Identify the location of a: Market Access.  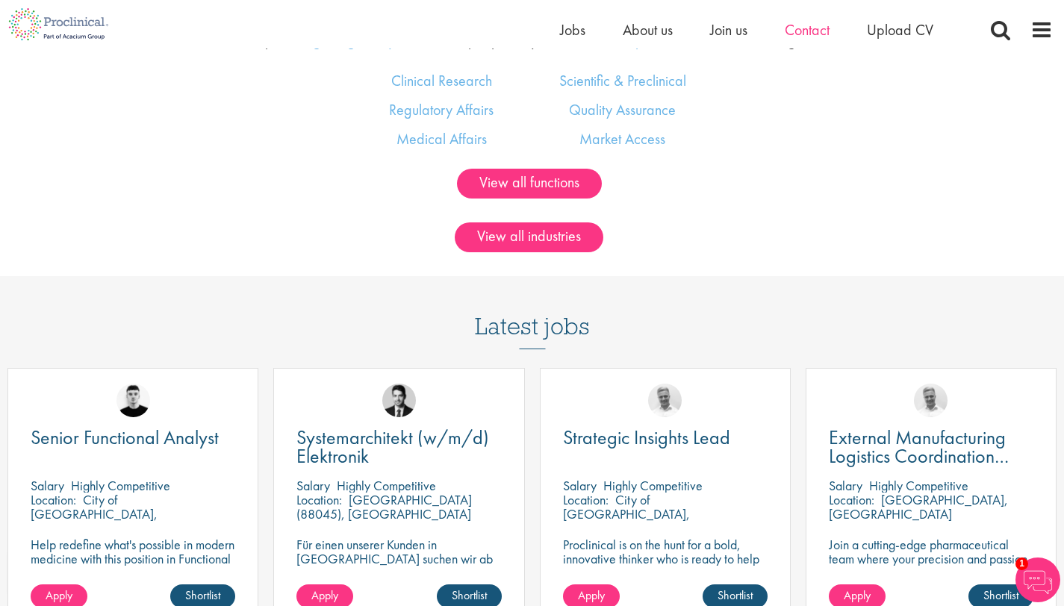
(622, 139).